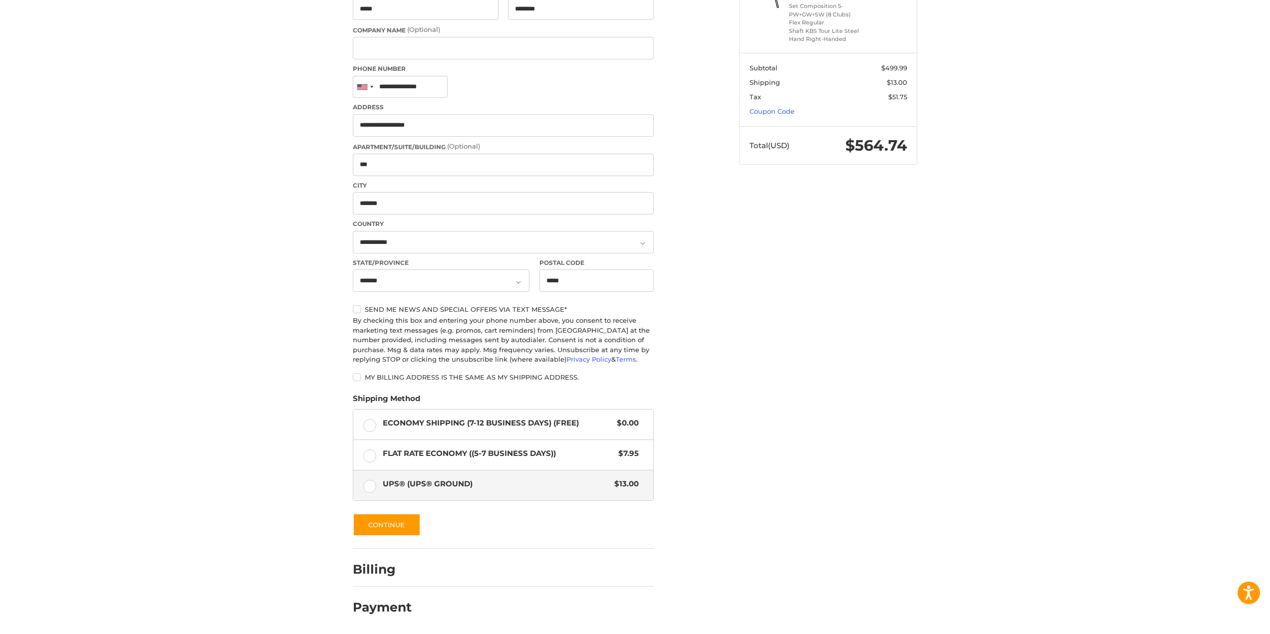 The height and width of the screenshot is (634, 1270). What do you see at coordinates (382, 569) in the screenshot?
I see `h2: Billing` at bounding box center [382, 569].